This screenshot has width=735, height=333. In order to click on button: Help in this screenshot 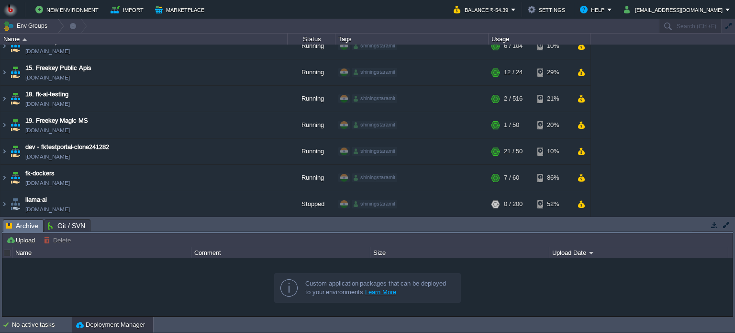, I will do `click(593, 10)`.